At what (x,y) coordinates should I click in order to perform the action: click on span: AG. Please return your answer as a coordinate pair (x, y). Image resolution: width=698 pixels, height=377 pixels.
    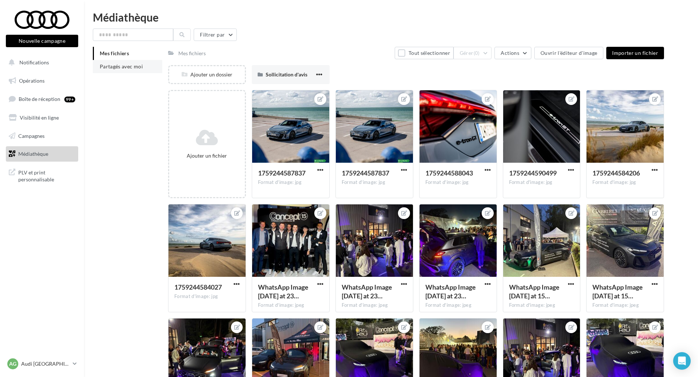
    Looking at the image, I should click on (13, 364).